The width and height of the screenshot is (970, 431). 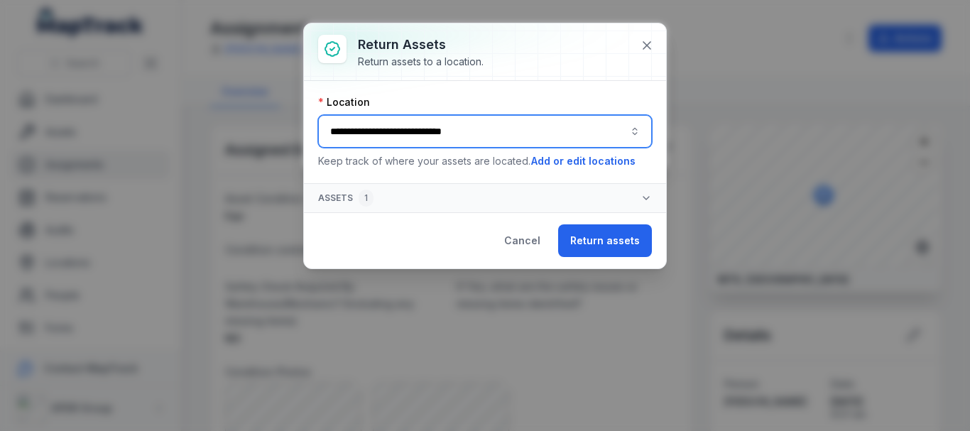 What do you see at coordinates (522, 241) in the screenshot?
I see `button: Cancel` at bounding box center [522, 241].